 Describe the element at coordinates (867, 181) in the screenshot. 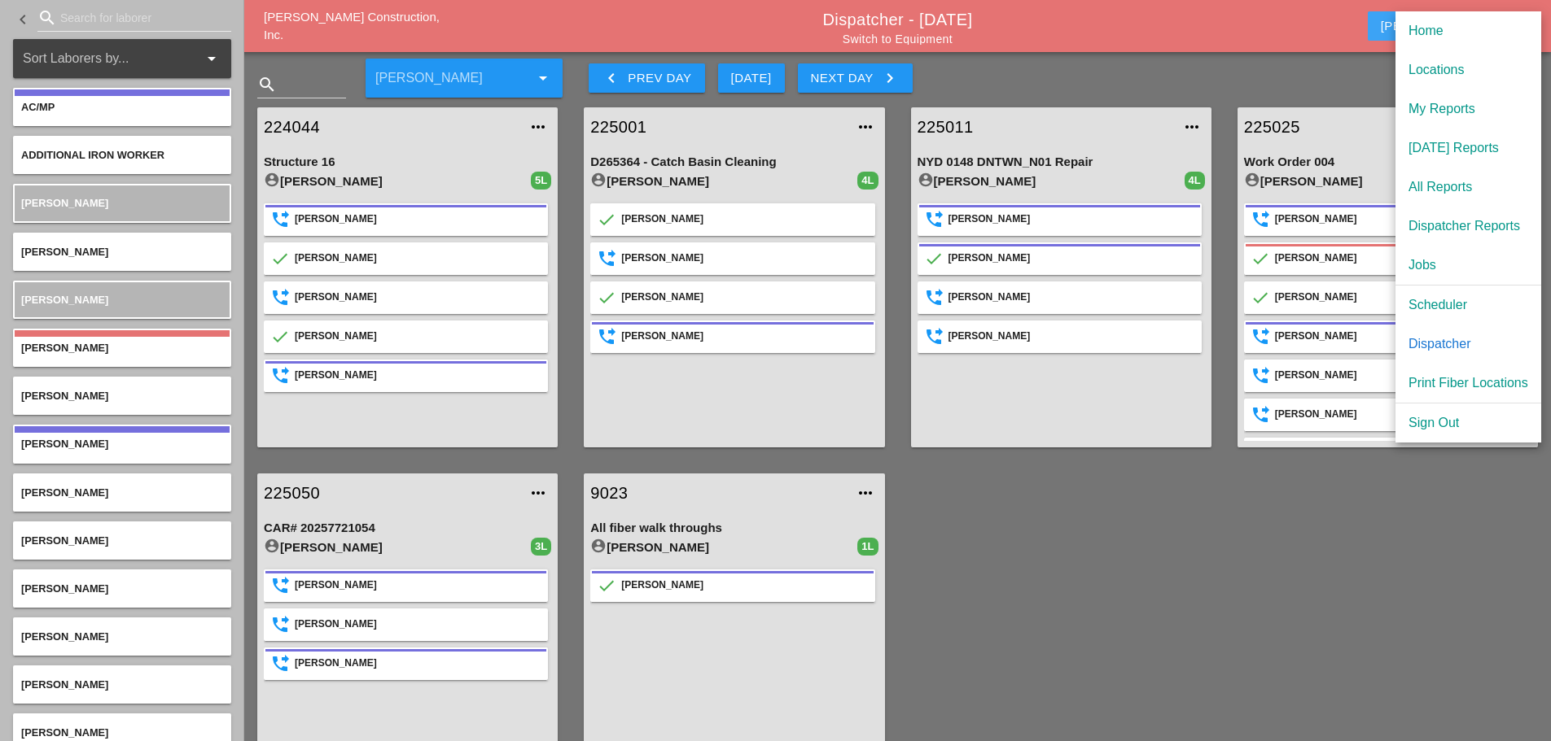

I see `div: 4L` at that location.